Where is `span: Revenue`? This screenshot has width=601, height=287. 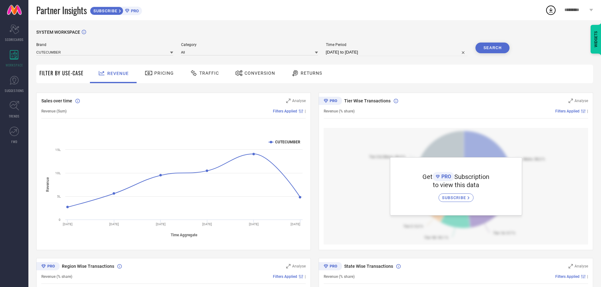
span: Revenue is located at coordinates (118, 73).